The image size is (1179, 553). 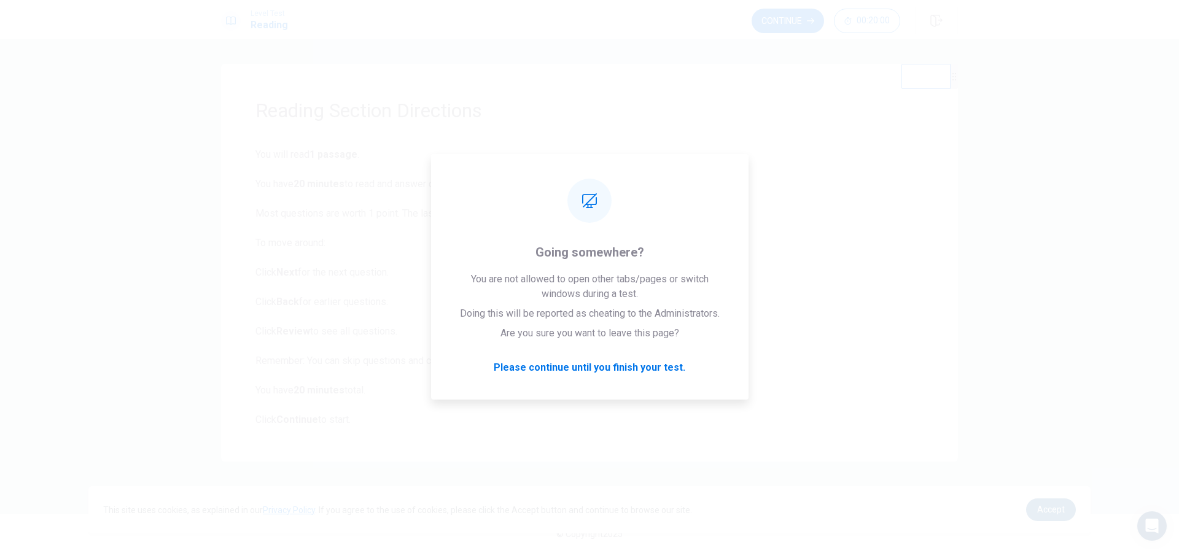 I want to click on span: This site uses cookies, as explained in our . If you agree to the use of cookies, please click th..., so click(x=397, y=510).